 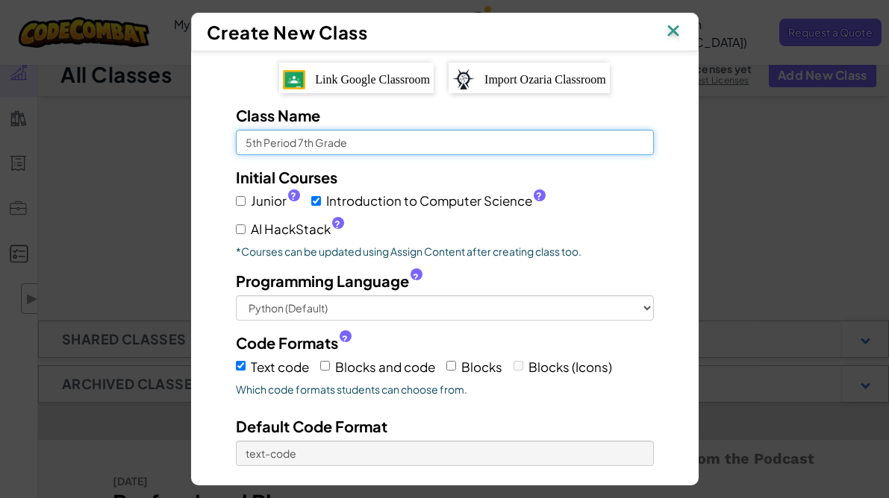 What do you see at coordinates (570, 367) in the screenshot?
I see `span: Blocks (Icons)` at bounding box center [570, 367].